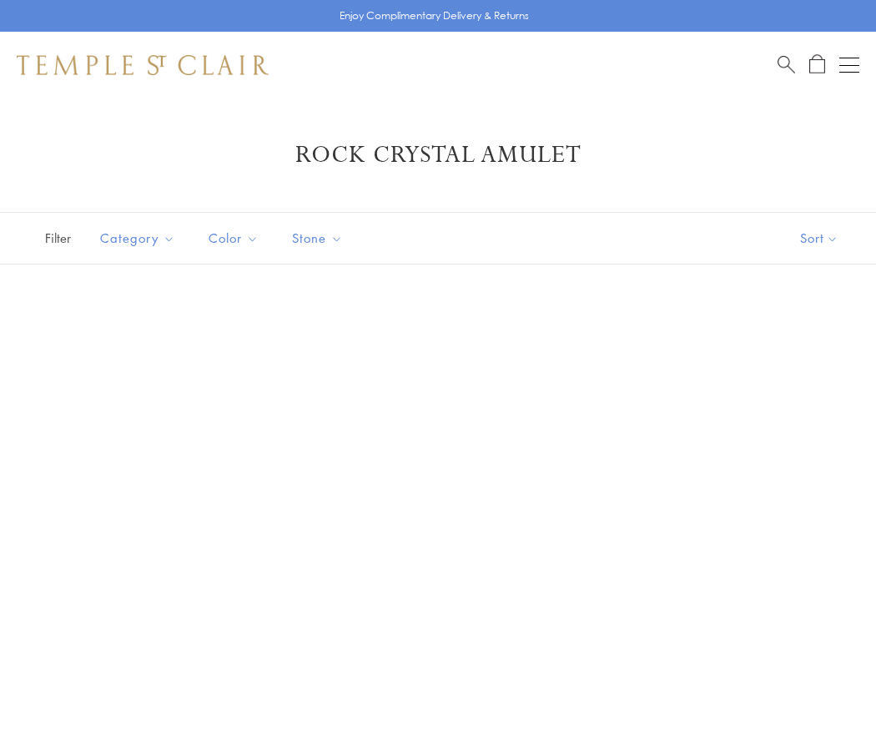 Image resolution: width=876 pixels, height=741 pixels. I want to click on span: Stone, so click(319, 238).